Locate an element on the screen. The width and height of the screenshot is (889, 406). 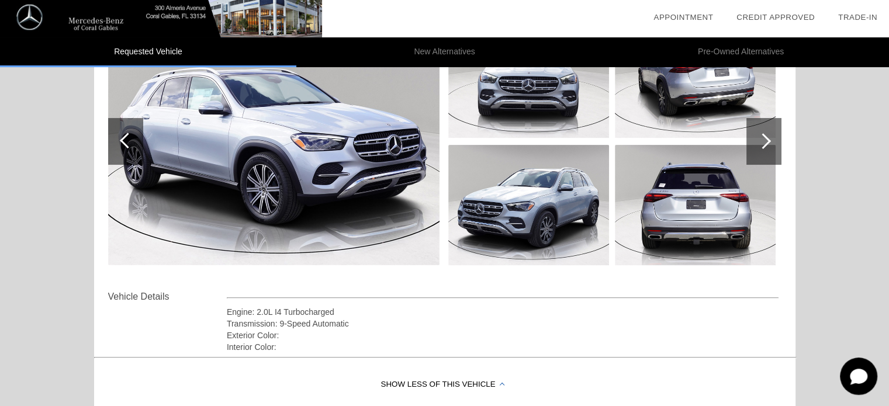
li: New Alternatives is located at coordinates (444, 52).